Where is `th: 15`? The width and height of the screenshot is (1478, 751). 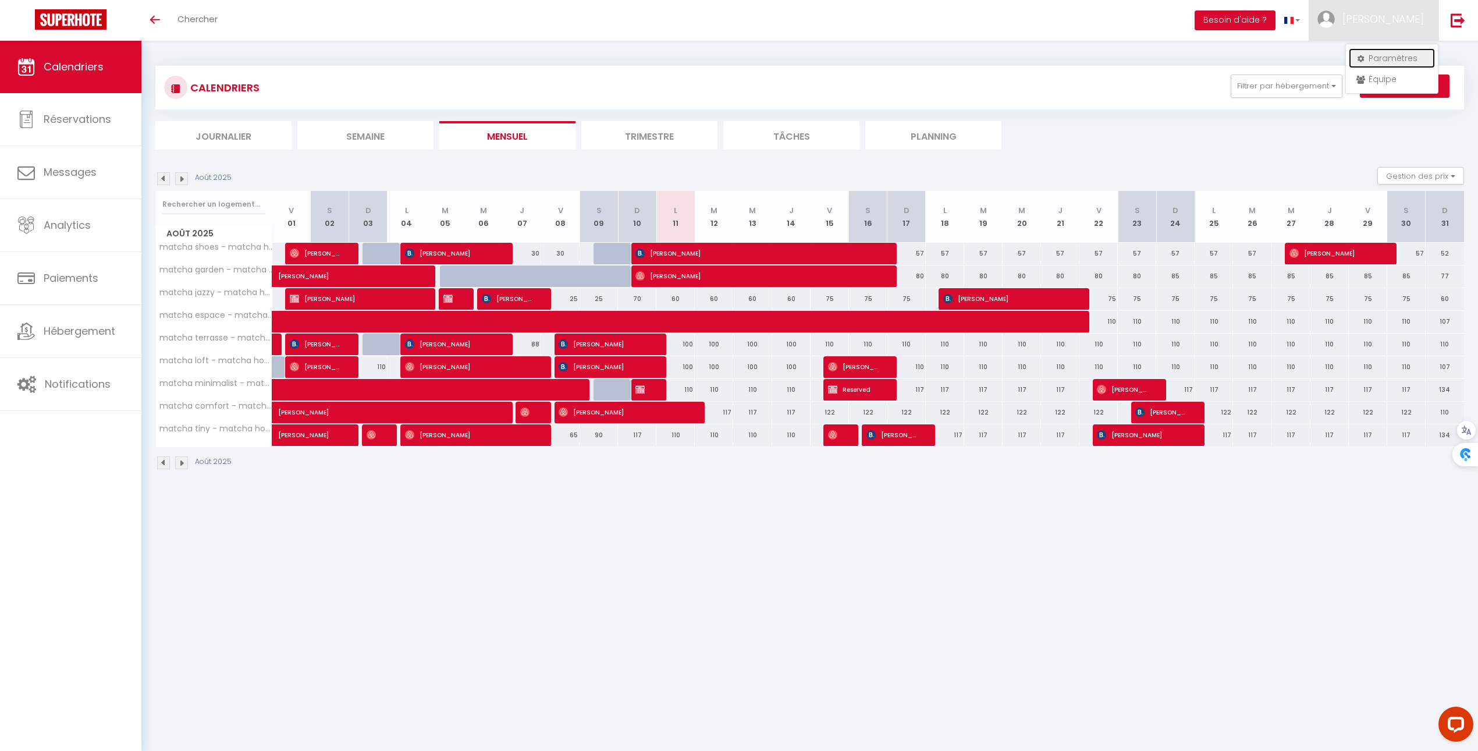
th: 15 is located at coordinates (830, 217).